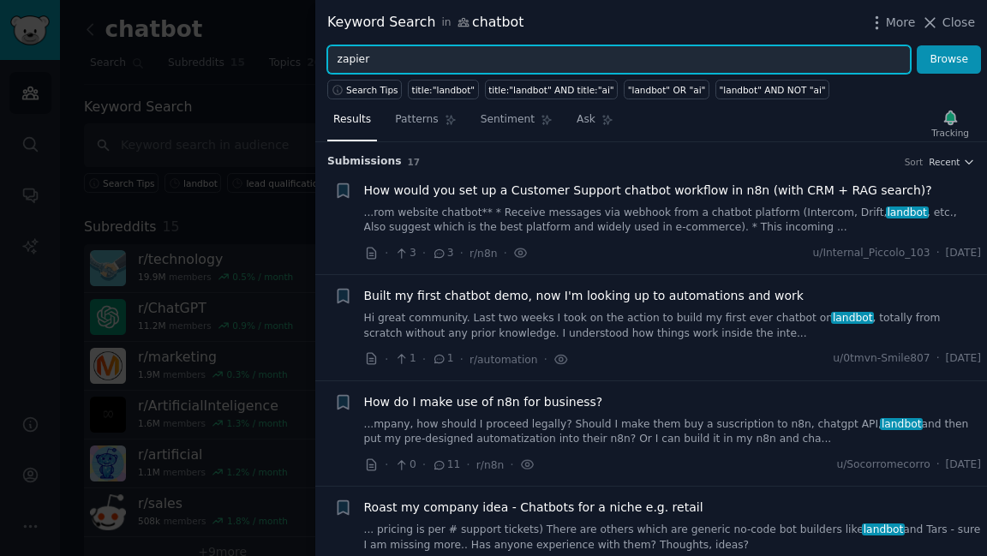 The height and width of the screenshot is (556, 987). I want to click on a: "landbot" AND NOT "ai", so click(772, 89).